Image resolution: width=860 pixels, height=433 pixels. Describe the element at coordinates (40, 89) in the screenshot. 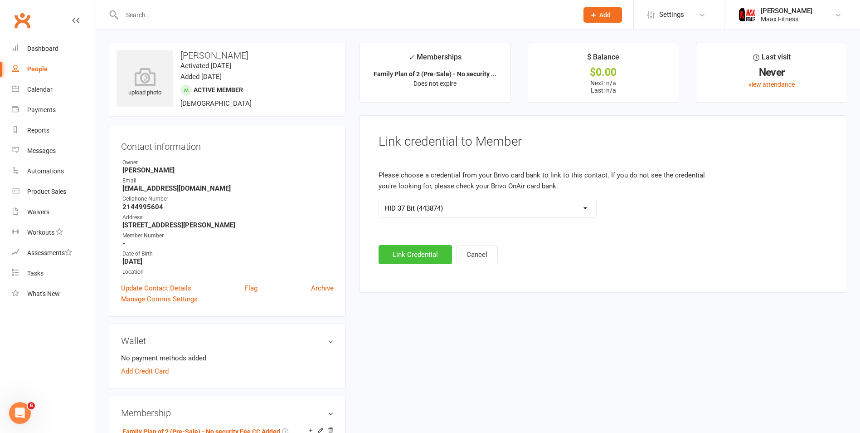

I see `div: Calendar` at that location.